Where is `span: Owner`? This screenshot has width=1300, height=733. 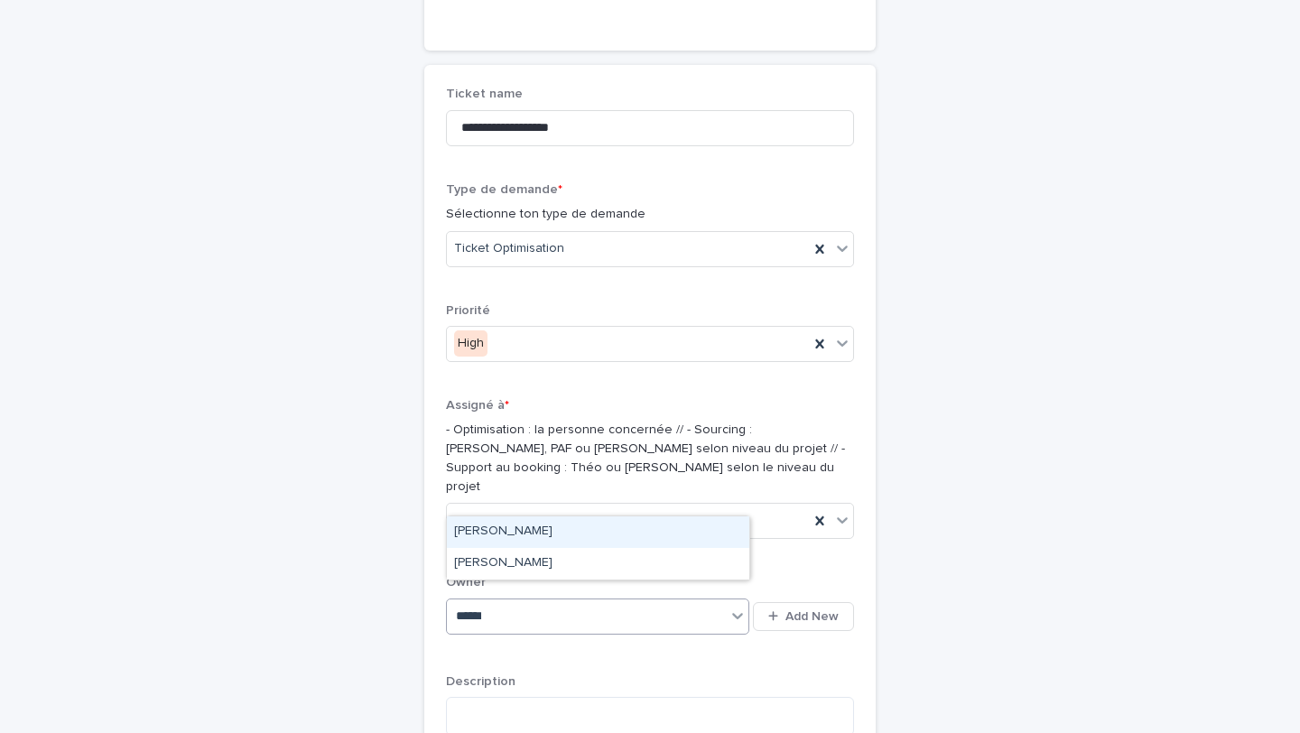 span: Owner is located at coordinates (466, 583).